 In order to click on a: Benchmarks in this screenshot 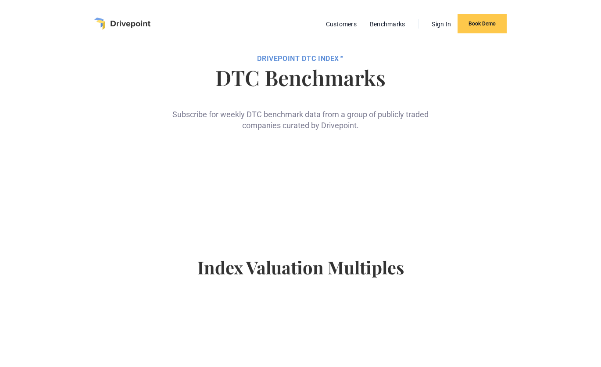, I will do `click(387, 24)`.